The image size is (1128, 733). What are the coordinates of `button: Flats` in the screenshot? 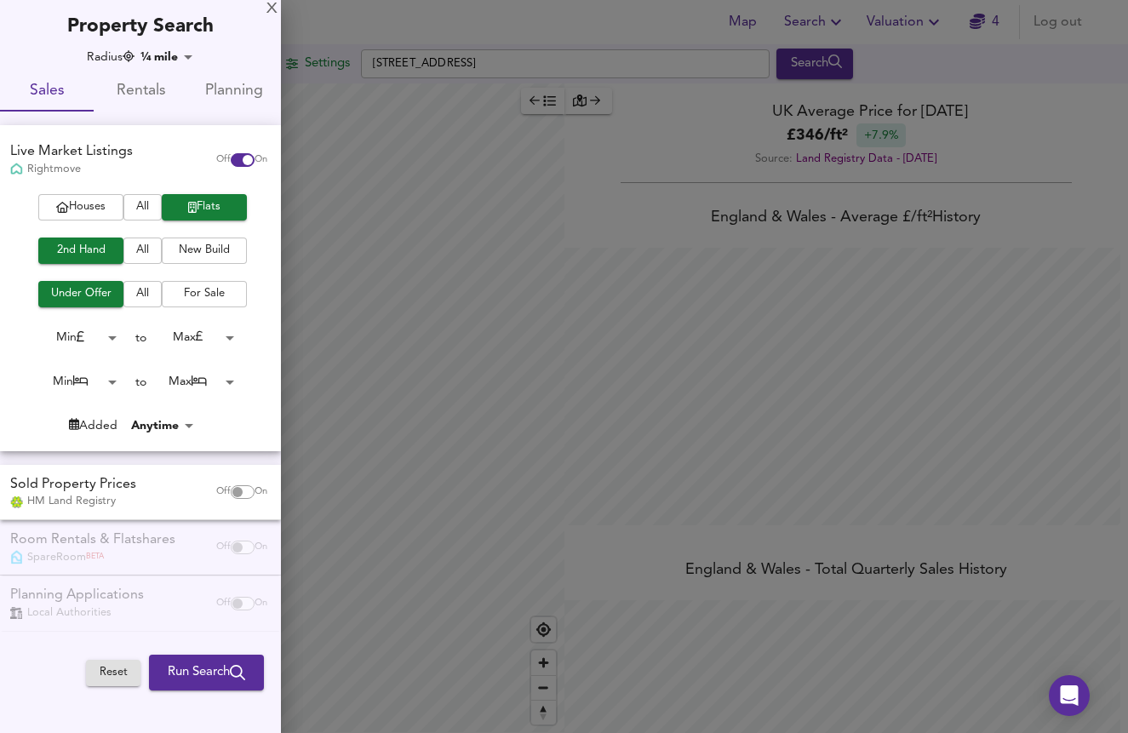 It's located at (204, 207).